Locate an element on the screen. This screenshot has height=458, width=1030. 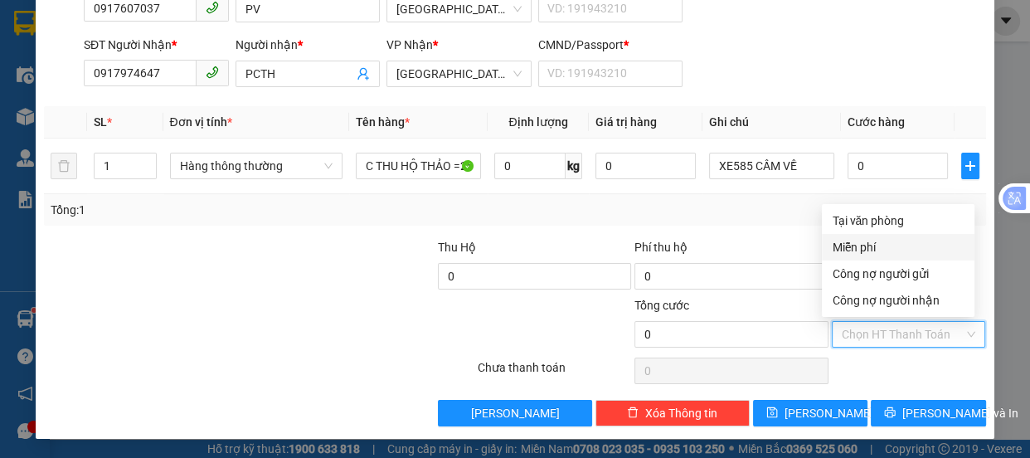
span: Đơn vị tính is located at coordinates (201, 122).